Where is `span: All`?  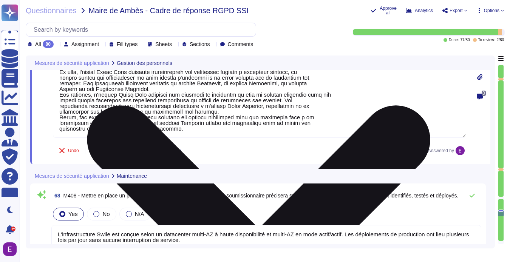
span: All is located at coordinates (38, 44).